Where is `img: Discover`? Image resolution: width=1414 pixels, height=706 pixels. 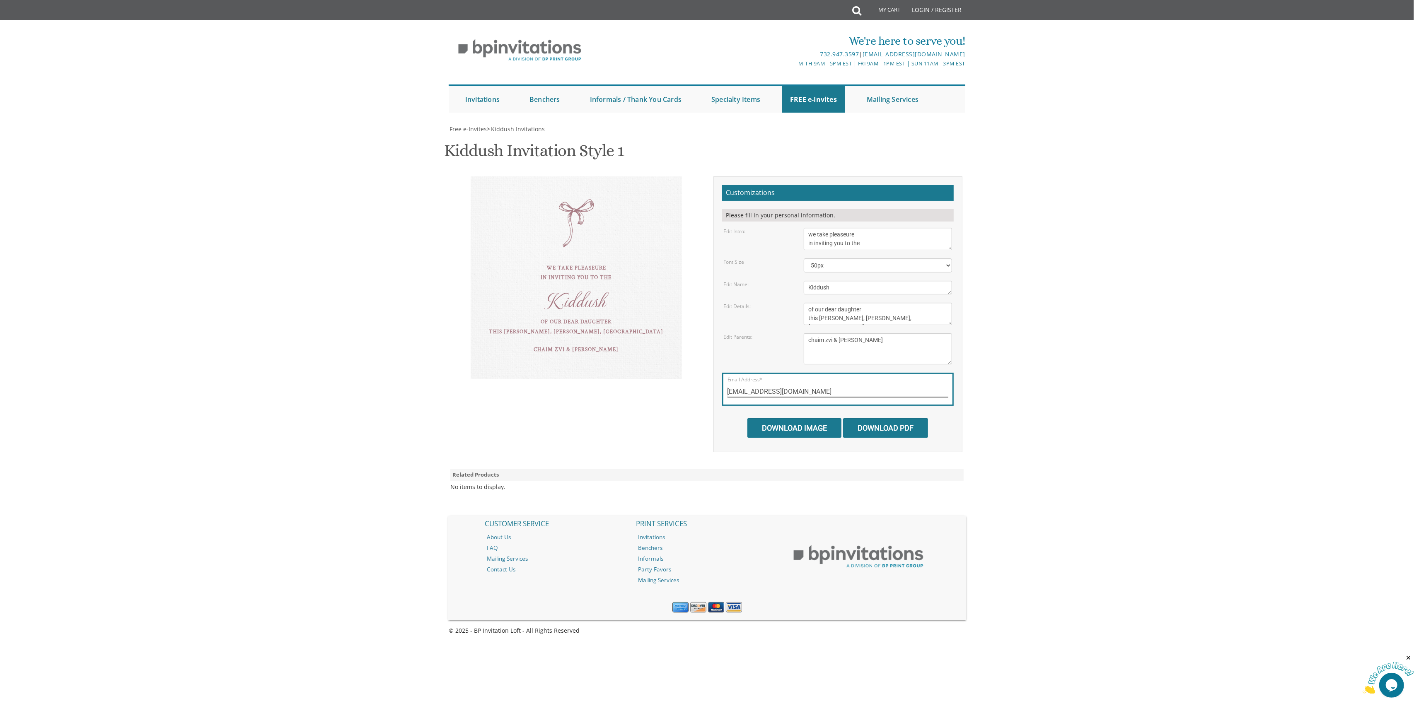 img: Discover is located at coordinates (698, 608).